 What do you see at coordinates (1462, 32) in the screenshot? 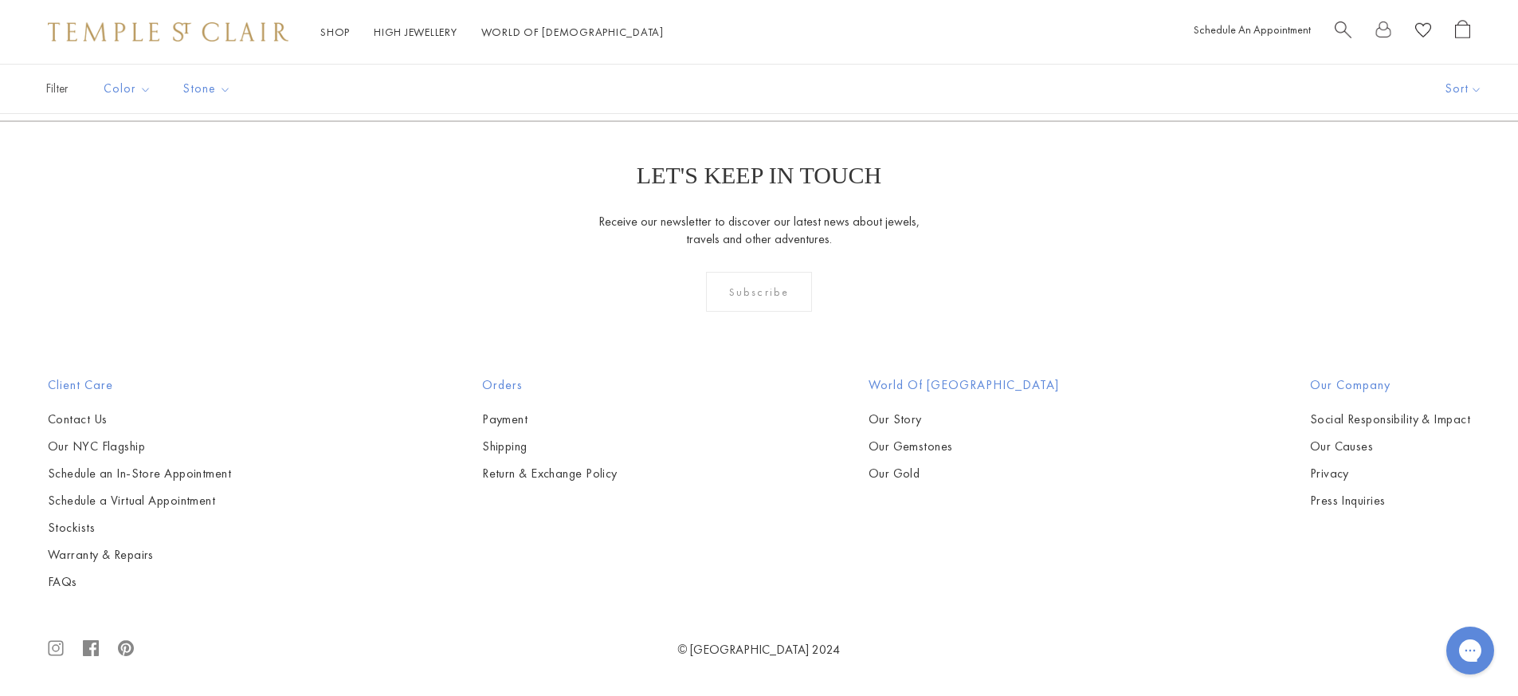
I see `a: Open Shopping Bag` at bounding box center [1462, 32].